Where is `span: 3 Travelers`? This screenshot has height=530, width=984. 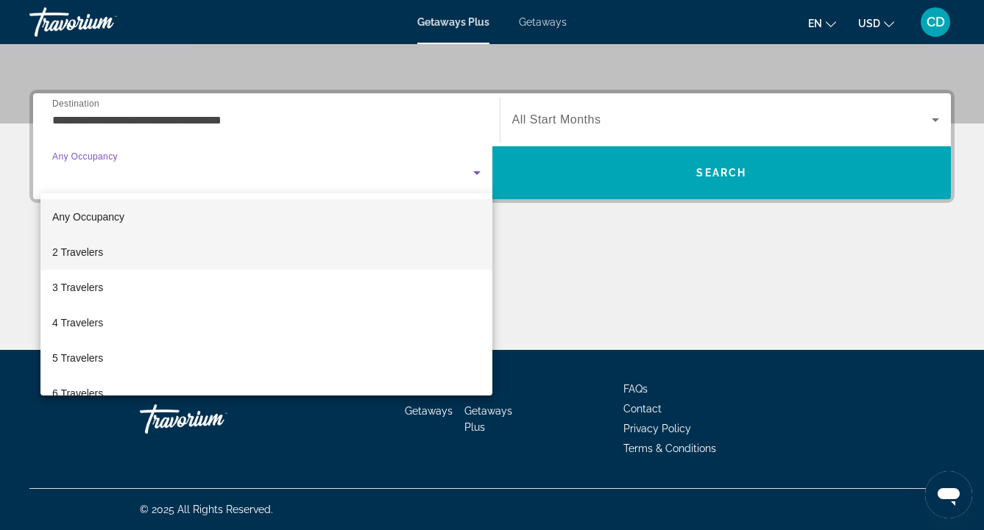 span: 3 Travelers is located at coordinates (77, 288).